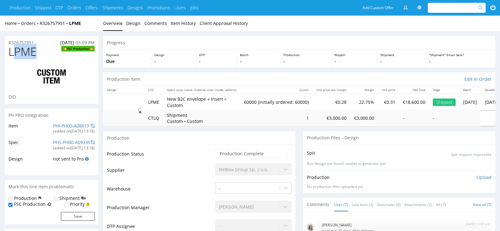  Describe the element at coordinates (199, 138) in the screenshot. I see `div: Production` at that location.